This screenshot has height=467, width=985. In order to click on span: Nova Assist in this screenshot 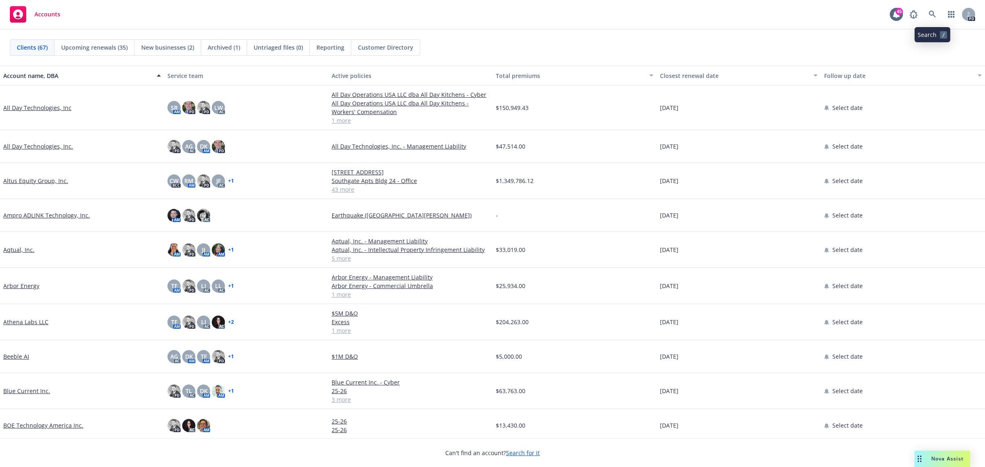, I will do `click(947, 459)`.